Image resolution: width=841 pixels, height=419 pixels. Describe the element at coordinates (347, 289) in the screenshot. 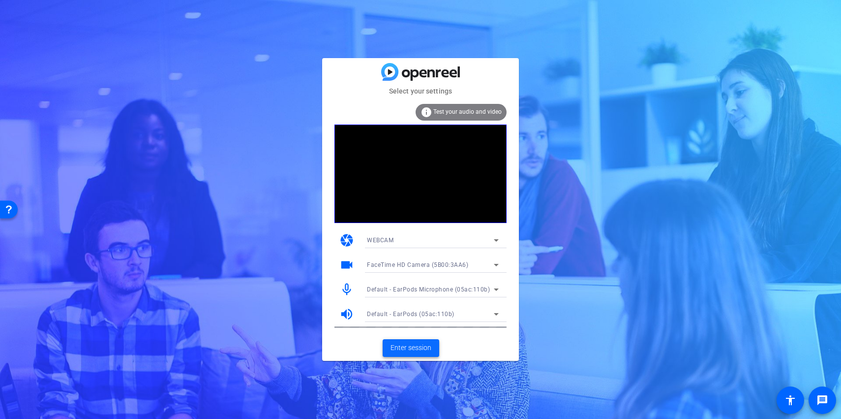

I see `mat-icon: mic_none` at that location.